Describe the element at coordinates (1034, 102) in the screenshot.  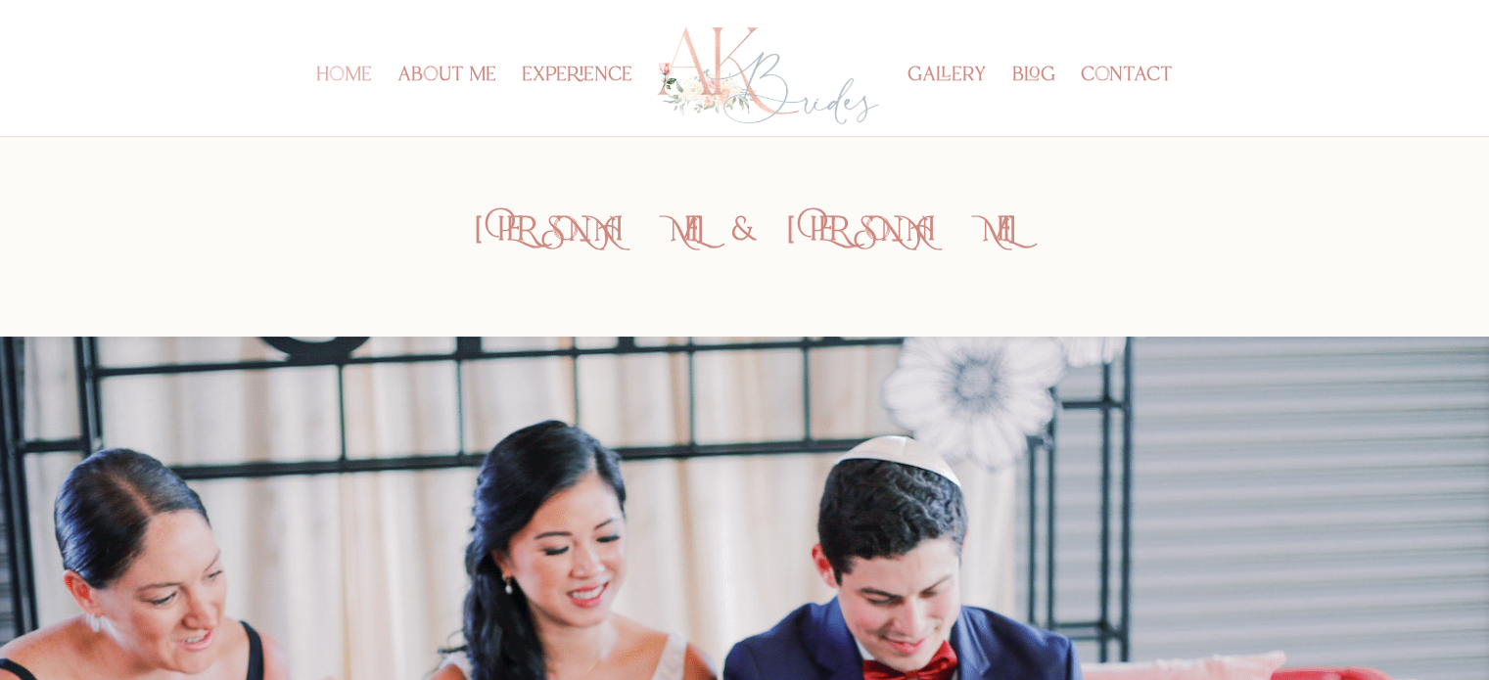
I see `a: blog` at that location.